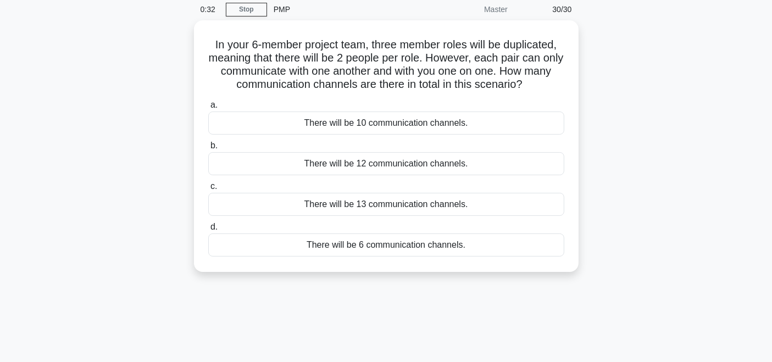  Describe the element at coordinates (214, 104) in the screenshot. I see `span: a.` at that location.